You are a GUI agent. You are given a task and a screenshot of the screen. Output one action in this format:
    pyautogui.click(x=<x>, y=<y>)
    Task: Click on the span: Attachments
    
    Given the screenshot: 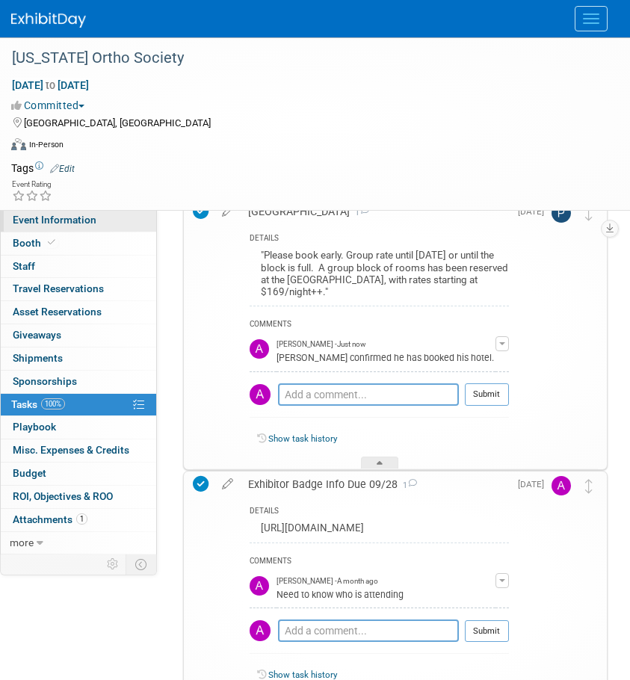 What is the action you would take?
    pyautogui.click(x=50, y=519)
    